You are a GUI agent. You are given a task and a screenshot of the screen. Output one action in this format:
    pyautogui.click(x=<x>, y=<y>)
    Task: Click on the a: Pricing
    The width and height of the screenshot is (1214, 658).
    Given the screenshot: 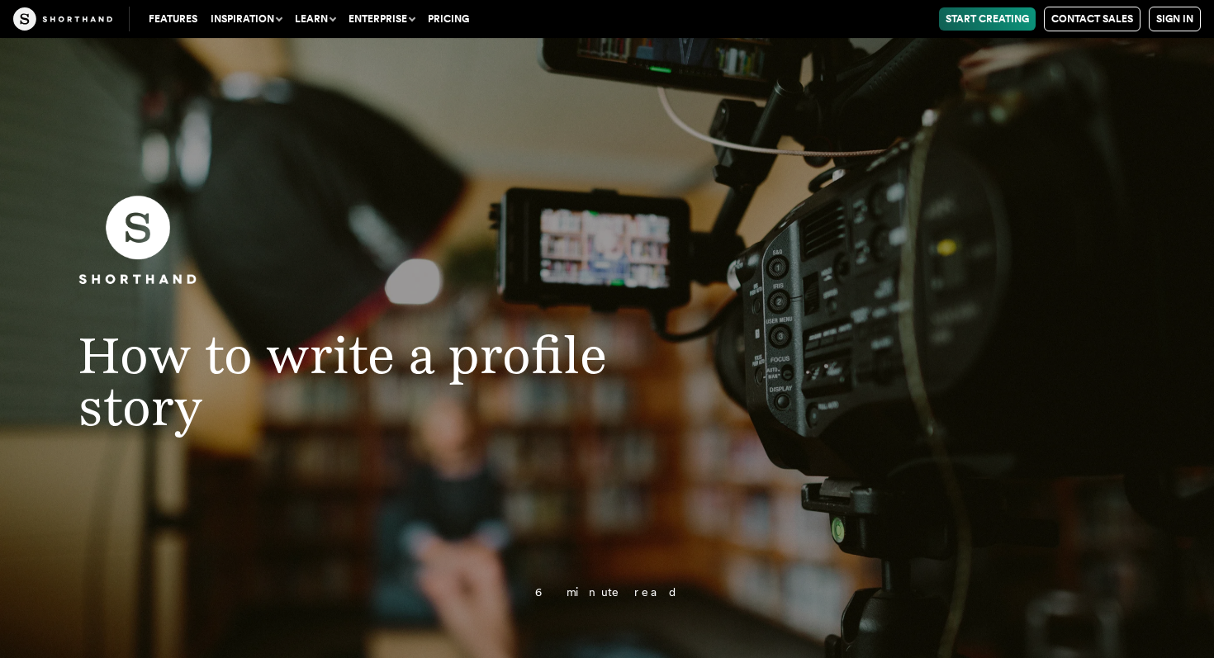 What is the action you would take?
    pyautogui.click(x=448, y=19)
    